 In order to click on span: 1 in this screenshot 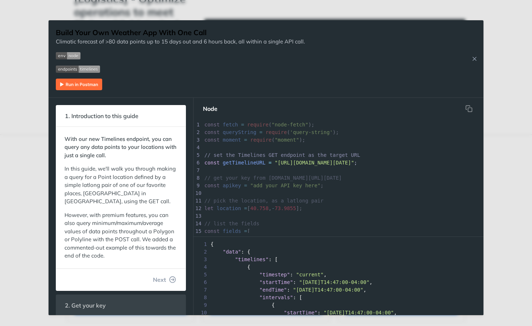, I will do `click(201, 244)`.